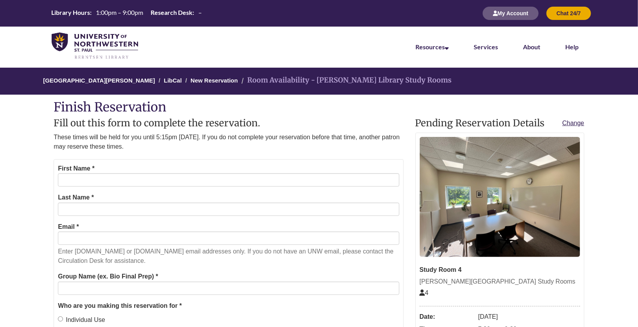  Describe the element at coordinates (486, 47) in the screenshot. I see `a: Services` at that location.